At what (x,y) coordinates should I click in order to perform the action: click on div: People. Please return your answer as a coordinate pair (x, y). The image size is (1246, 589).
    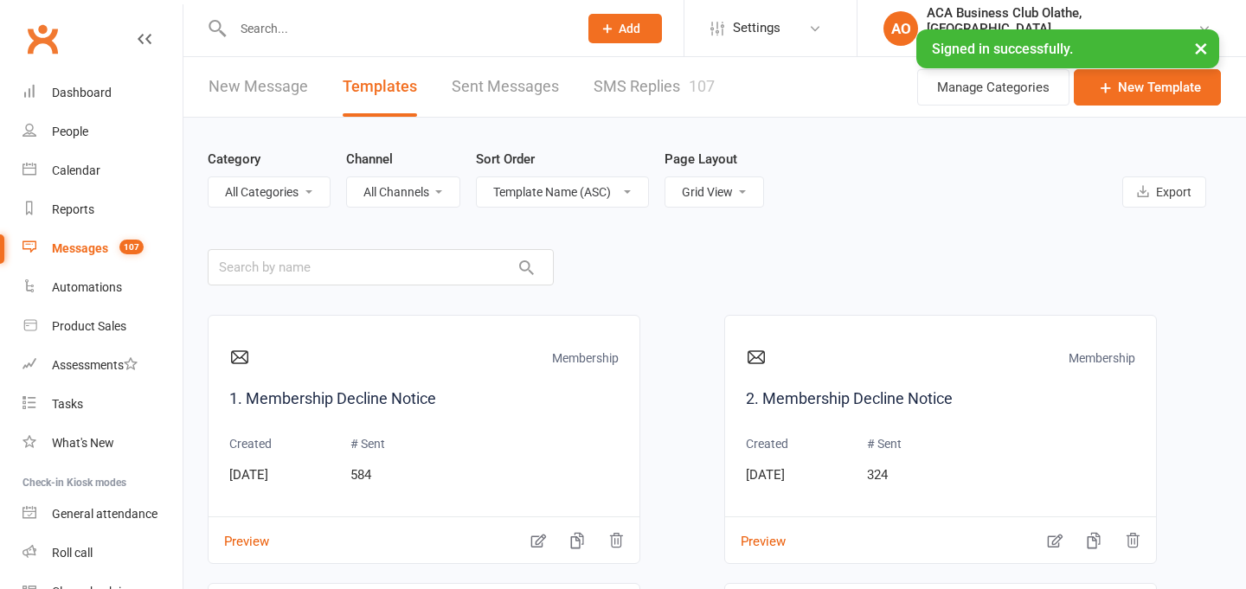
    Looking at the image, I should click on (70, 132).